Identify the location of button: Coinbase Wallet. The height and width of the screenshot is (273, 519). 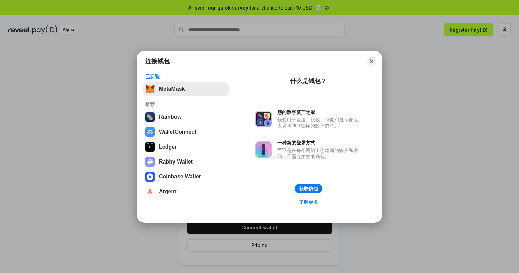
(186, 177).